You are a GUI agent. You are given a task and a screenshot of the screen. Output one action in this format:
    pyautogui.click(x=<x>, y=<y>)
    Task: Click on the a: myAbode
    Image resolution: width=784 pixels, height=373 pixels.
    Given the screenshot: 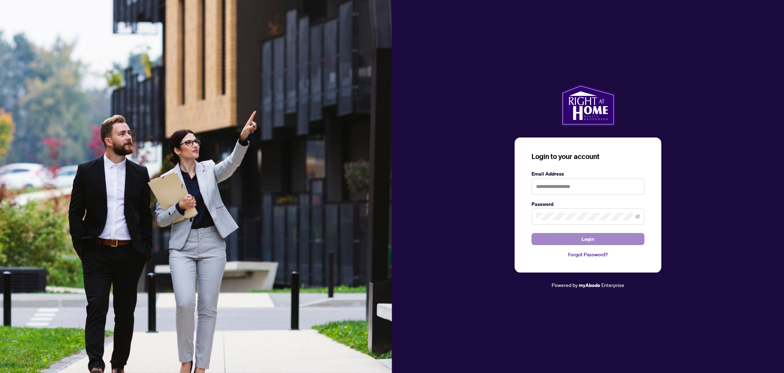 What is the action you would take?
    pyautogui.click(x=589, y=285)
    